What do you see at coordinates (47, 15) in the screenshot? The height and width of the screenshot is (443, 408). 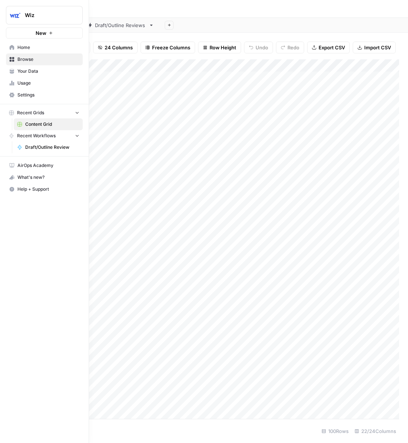 I see `span: Wiz` at bounding box center [47, 15].